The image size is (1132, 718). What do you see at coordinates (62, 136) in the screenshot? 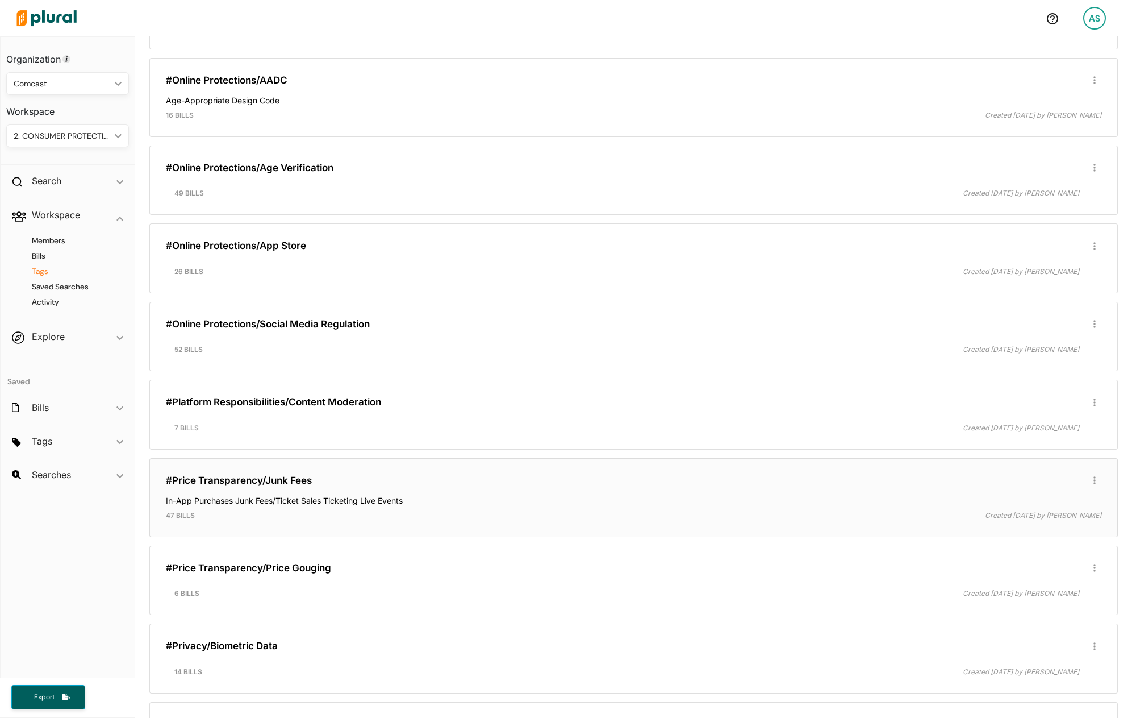
I see `div: 2. CONSUMER PROTECTION` at bounding box center [62, 136].